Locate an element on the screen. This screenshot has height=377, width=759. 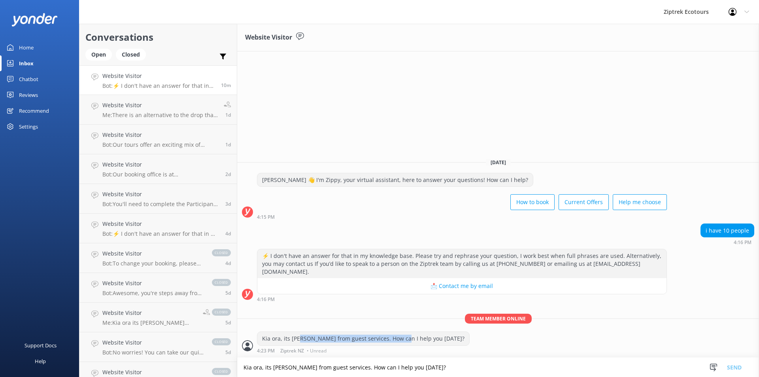
div: Settings is located at coordinates (28, 127).